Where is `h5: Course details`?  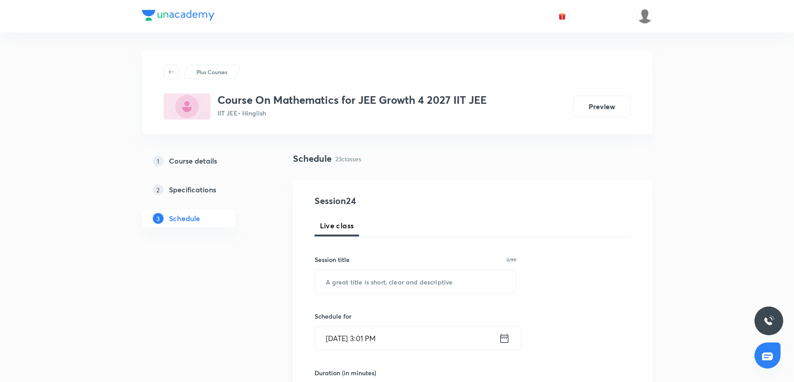 h5: Course details is located at coordinates (193, 161).